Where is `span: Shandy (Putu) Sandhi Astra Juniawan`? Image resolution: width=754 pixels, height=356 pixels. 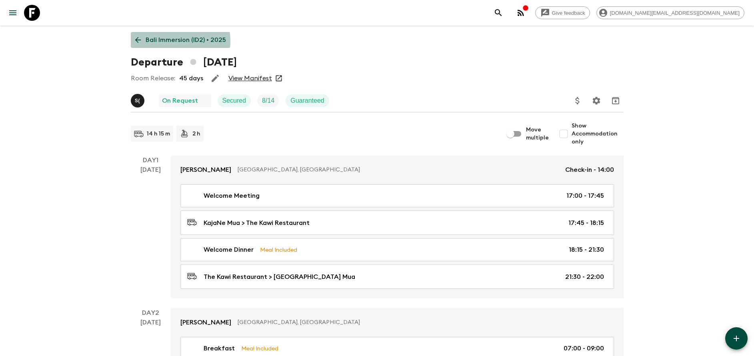 span: Shandy (Putu) Sandhi Astra Juniawan is located at coordinates (138, 100).